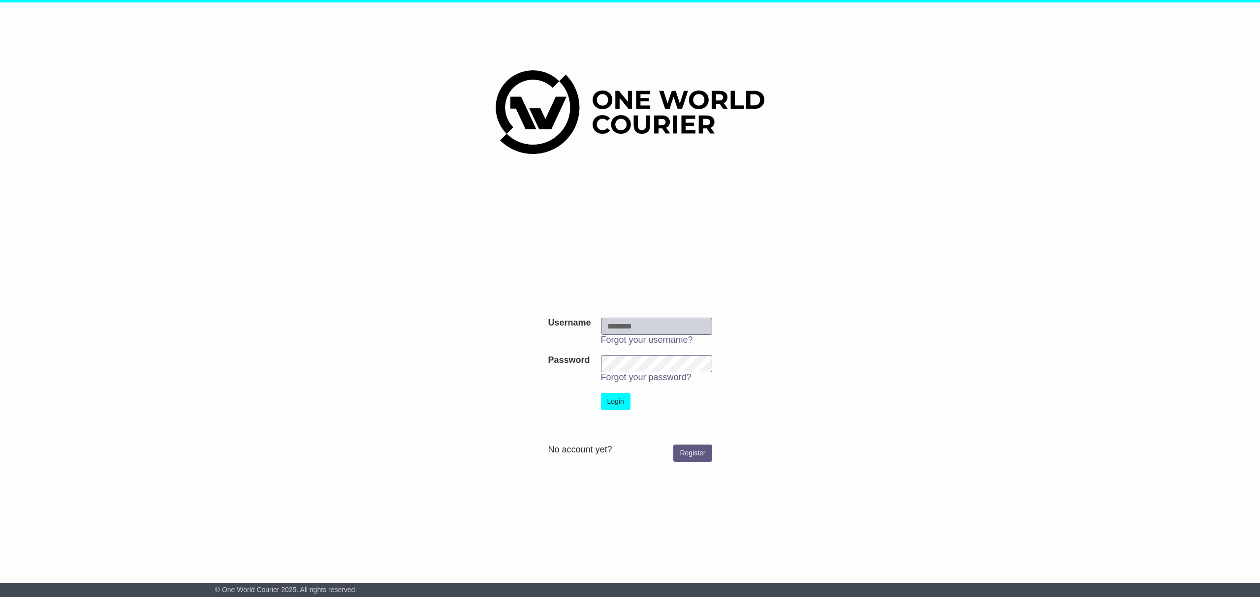 This screenshot has width=1260, height=597. Describe the element at coordinates (286, 590) in the screenshot. I see `span: © One World Courier 2025. All rights reserved.` at that location.